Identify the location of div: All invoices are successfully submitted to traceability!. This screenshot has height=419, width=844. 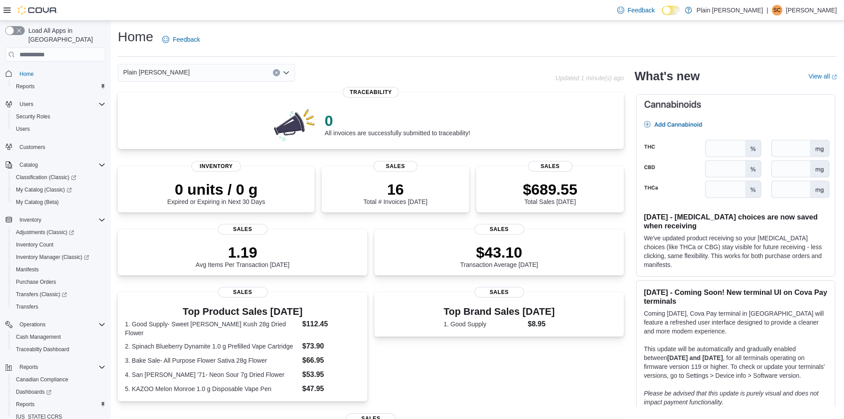
(397, 124).